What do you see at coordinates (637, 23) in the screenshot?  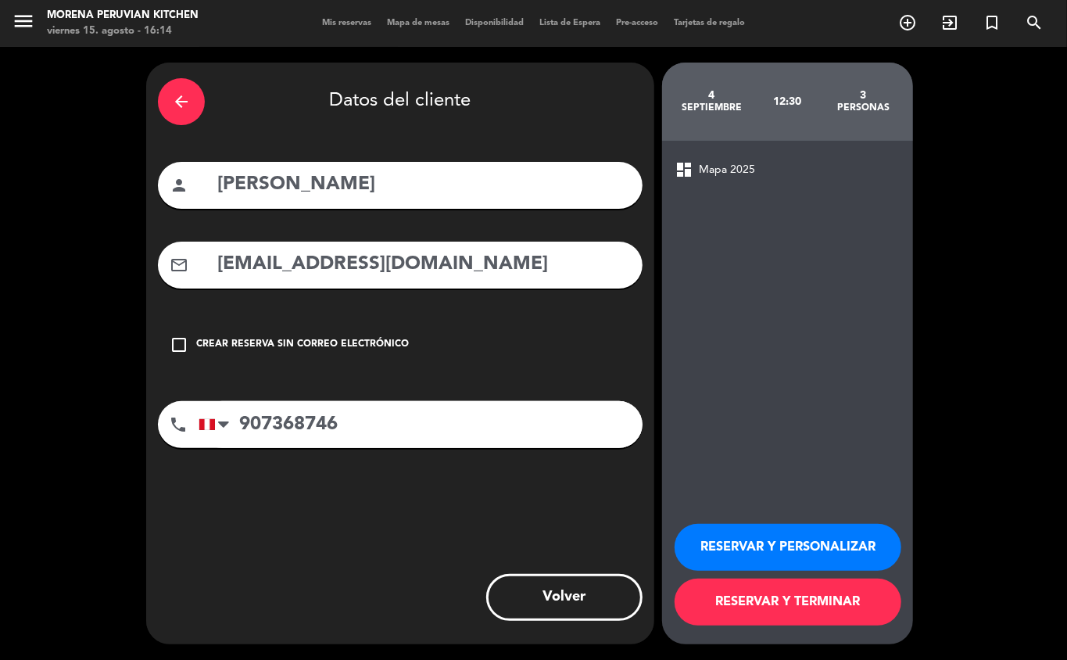 I see `span: Pre-acceso` at bounding box center [637, 23].